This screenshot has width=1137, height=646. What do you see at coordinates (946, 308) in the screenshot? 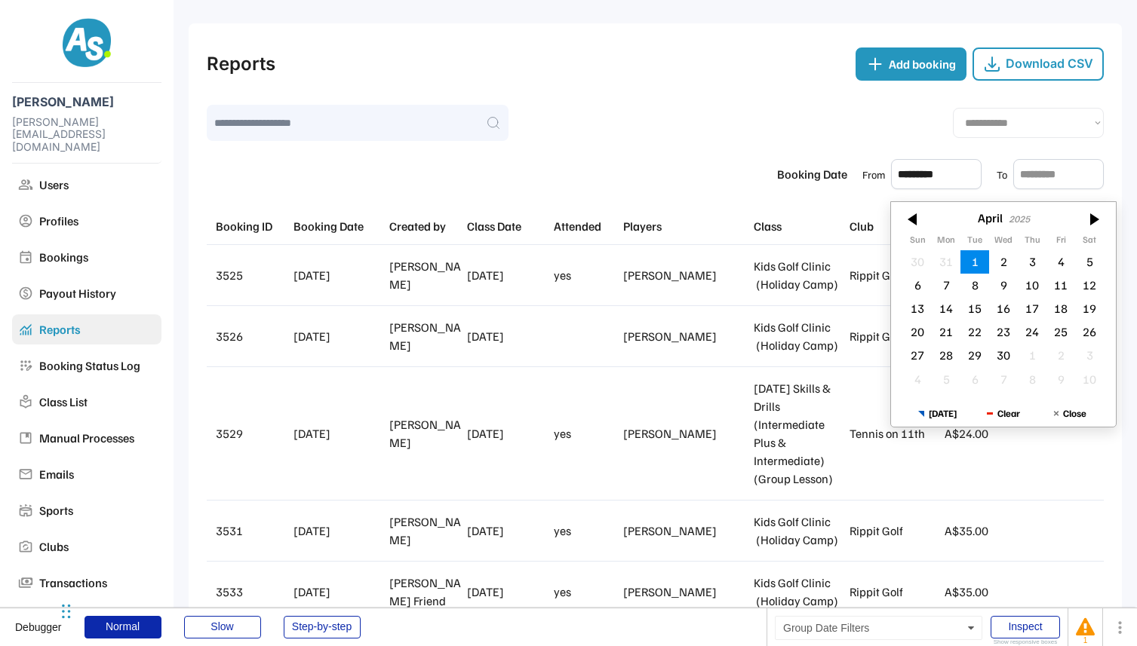
I see `div: 4/14/2025` at bounding box center [946, 308].